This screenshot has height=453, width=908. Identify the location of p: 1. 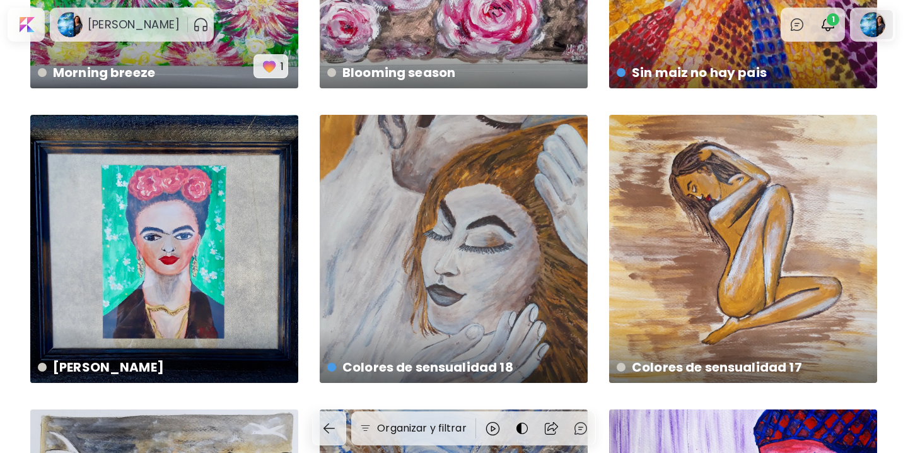
(282, 66).